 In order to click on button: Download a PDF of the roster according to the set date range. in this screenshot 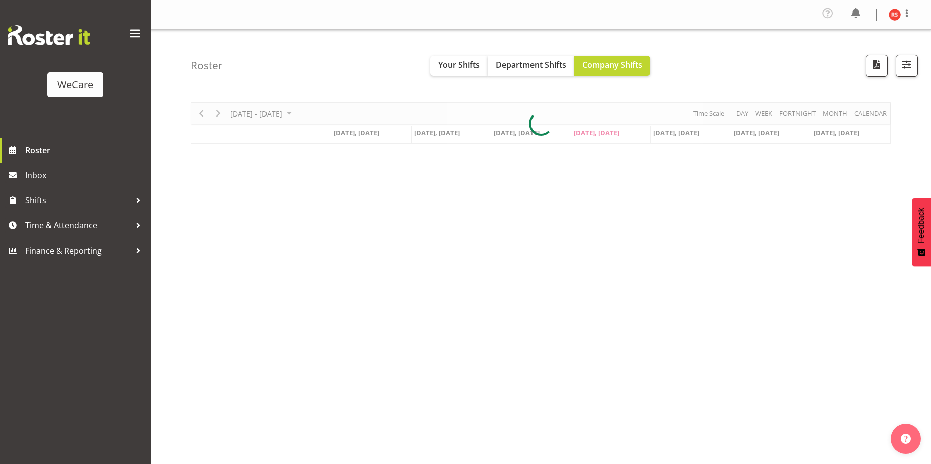, I will do `click(877, 66)`.